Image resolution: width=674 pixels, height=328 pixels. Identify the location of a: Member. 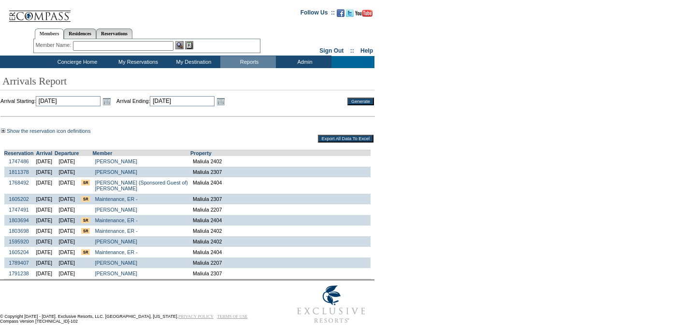
(102, 153).